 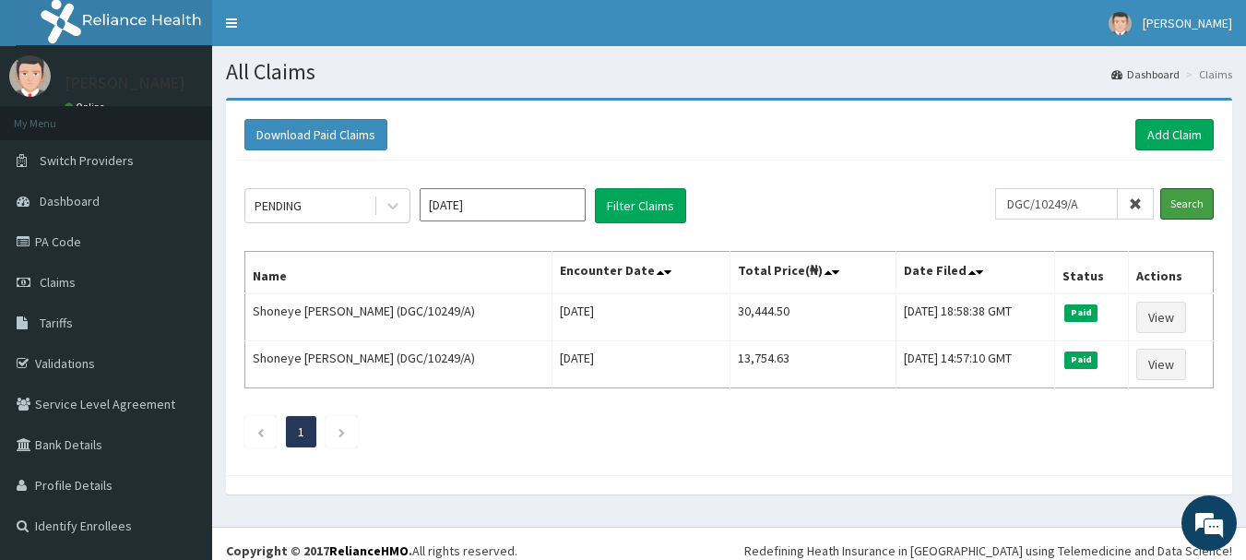 What do you see at coordinates (813, 273) in the screenshot?
I see `th: Total Price(₦)` at bounding box center [813, 273].